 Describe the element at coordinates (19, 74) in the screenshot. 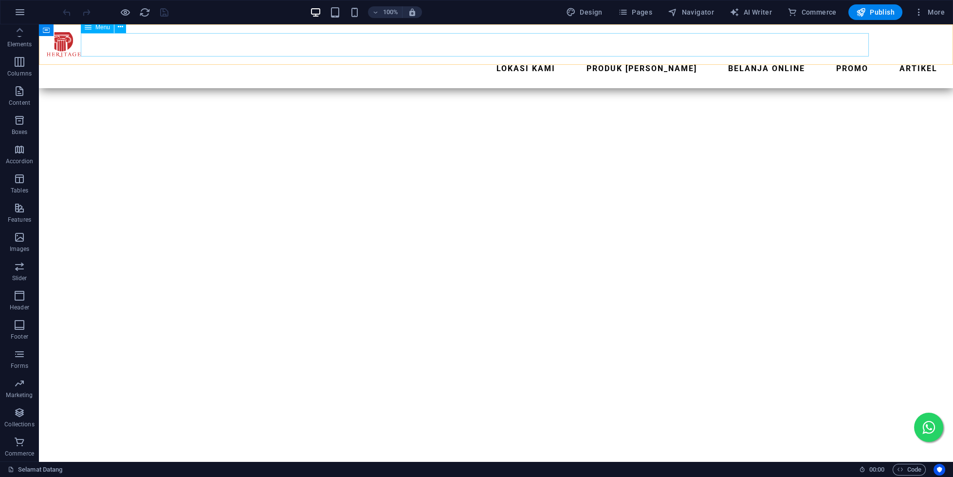

I see `p: Columns` at that location.